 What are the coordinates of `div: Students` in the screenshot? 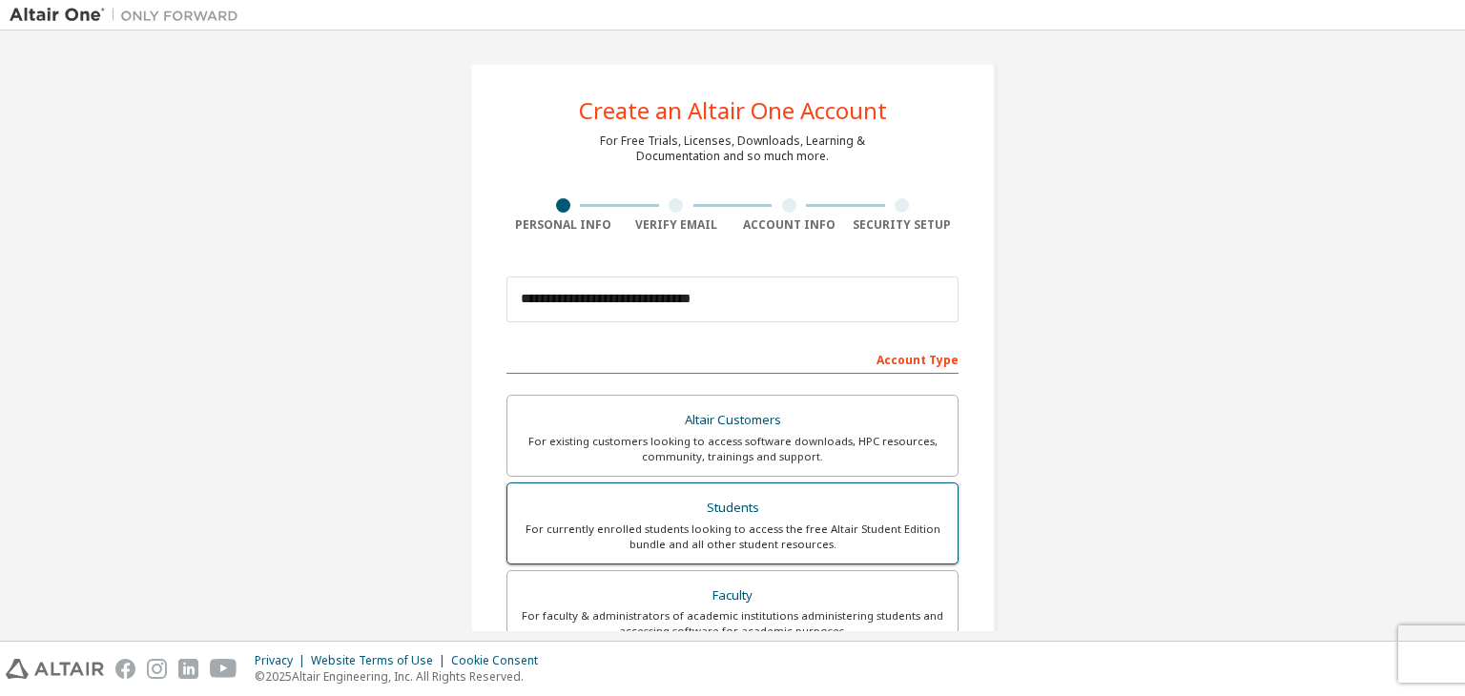 It's located at (733, 508).